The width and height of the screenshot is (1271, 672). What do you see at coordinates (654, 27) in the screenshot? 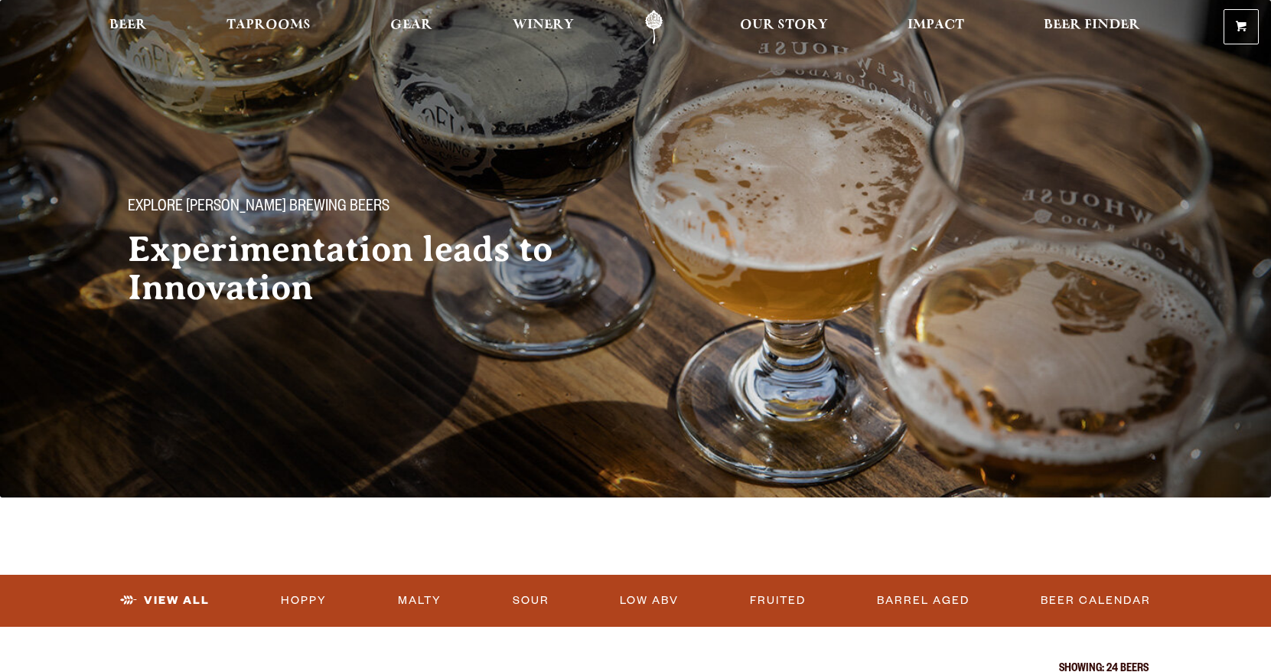
I see `a: Odell Home` at bounding box center [654, 27].